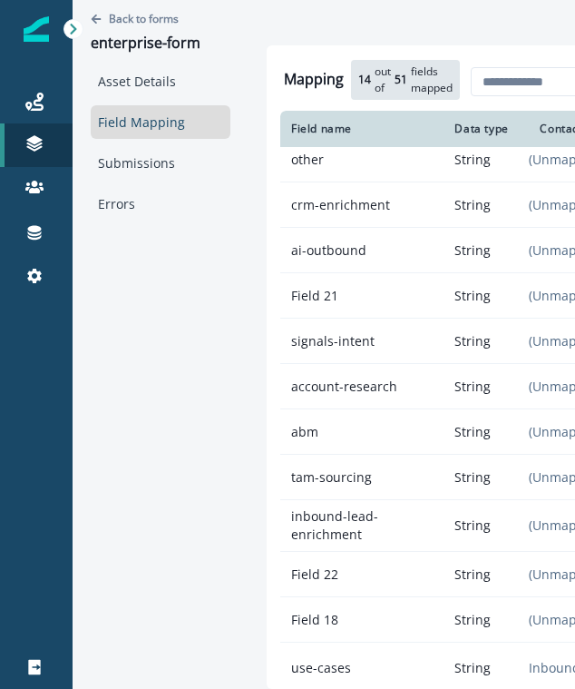 Image resolution: width=575 pixels, height=689 pixels. What do you see at coordinates (362, 205) in the screenshot?
I see `p: crm-enrichment` at bounding box center [362, 205].